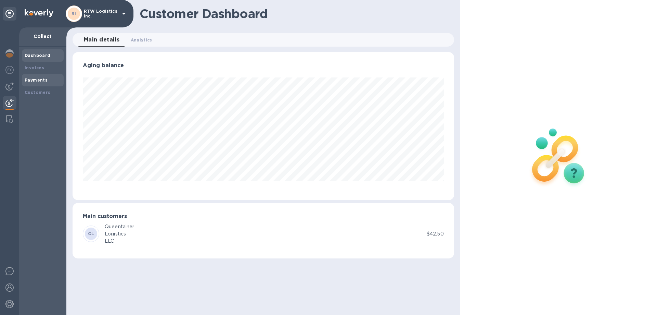 This screenshot has width=657, height=315. Describe the element at coordinates (102, 40) in the screenshot. I see `span: Main details` at that location.